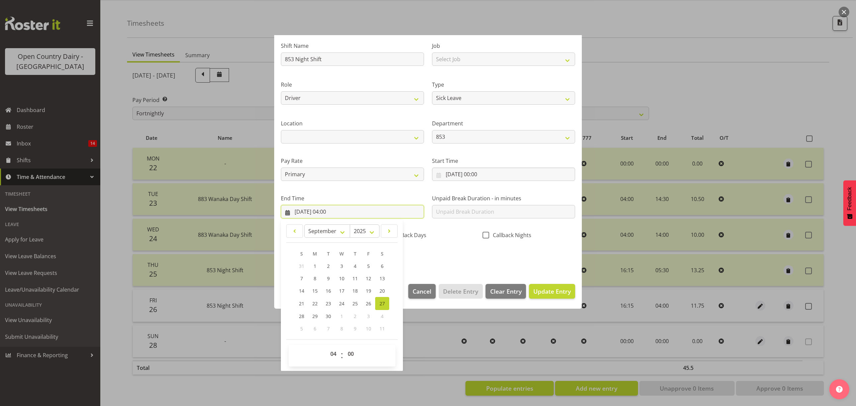 This screenshot has height=406, width=856. I want to click on a: 10, so click(342, 278).